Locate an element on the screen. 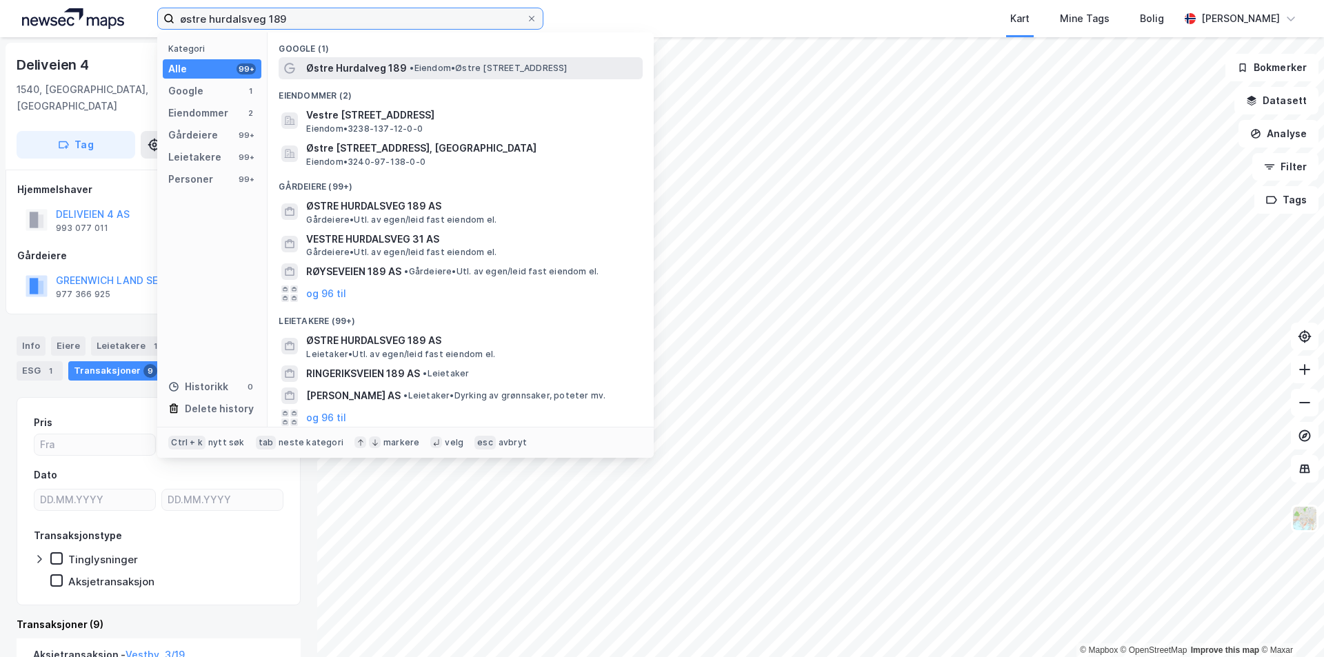 The height and width of the screenshot is (657, 1324). div: 0 is located at coordinates (250, 387).